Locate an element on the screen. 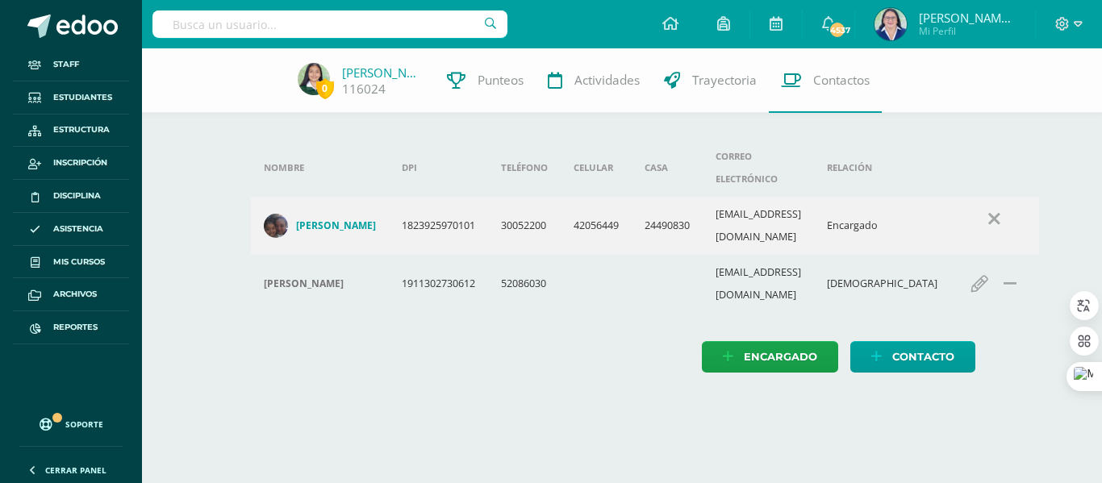 The width and height of the screenshot is (1102, 483). td: 1911302730612 is located at coordinates (438, 284).